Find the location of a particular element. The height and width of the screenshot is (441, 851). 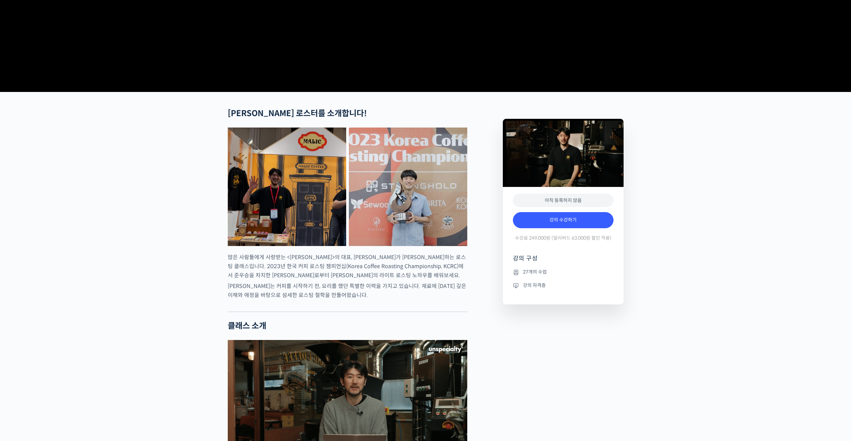

h4: 강의 구성 is located at coordinates (563, 261).